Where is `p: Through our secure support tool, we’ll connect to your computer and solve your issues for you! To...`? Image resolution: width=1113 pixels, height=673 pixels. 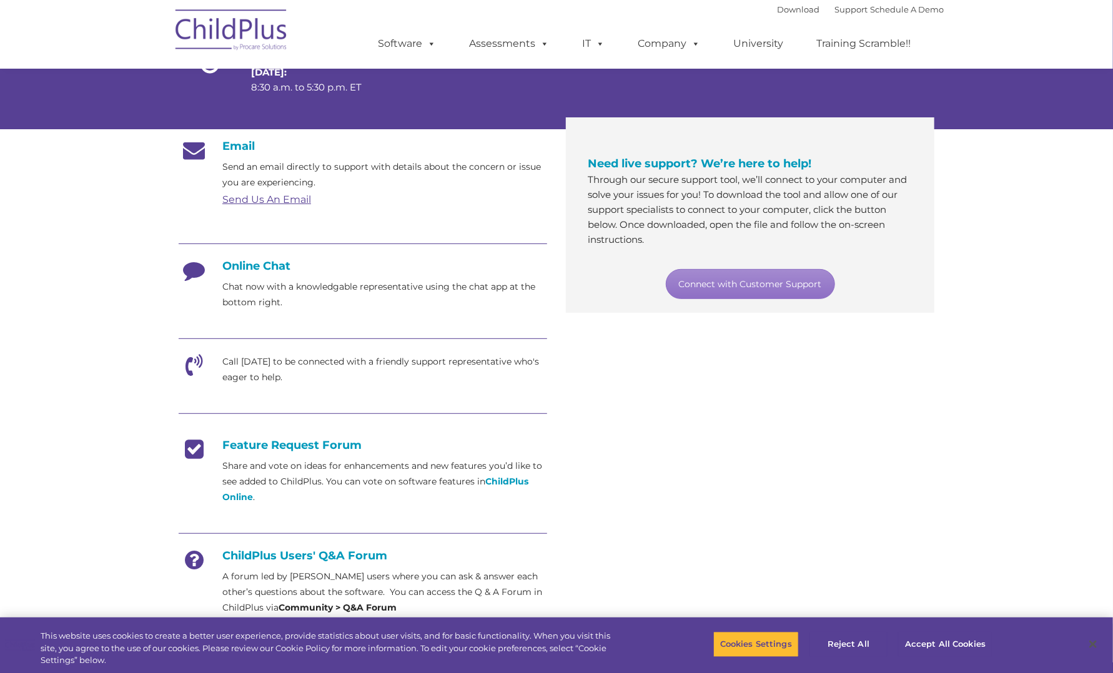
p: Through our secure support tool, we’ll connect to your computer and solve your issues for you! To... is located at coordinates (750, 210).